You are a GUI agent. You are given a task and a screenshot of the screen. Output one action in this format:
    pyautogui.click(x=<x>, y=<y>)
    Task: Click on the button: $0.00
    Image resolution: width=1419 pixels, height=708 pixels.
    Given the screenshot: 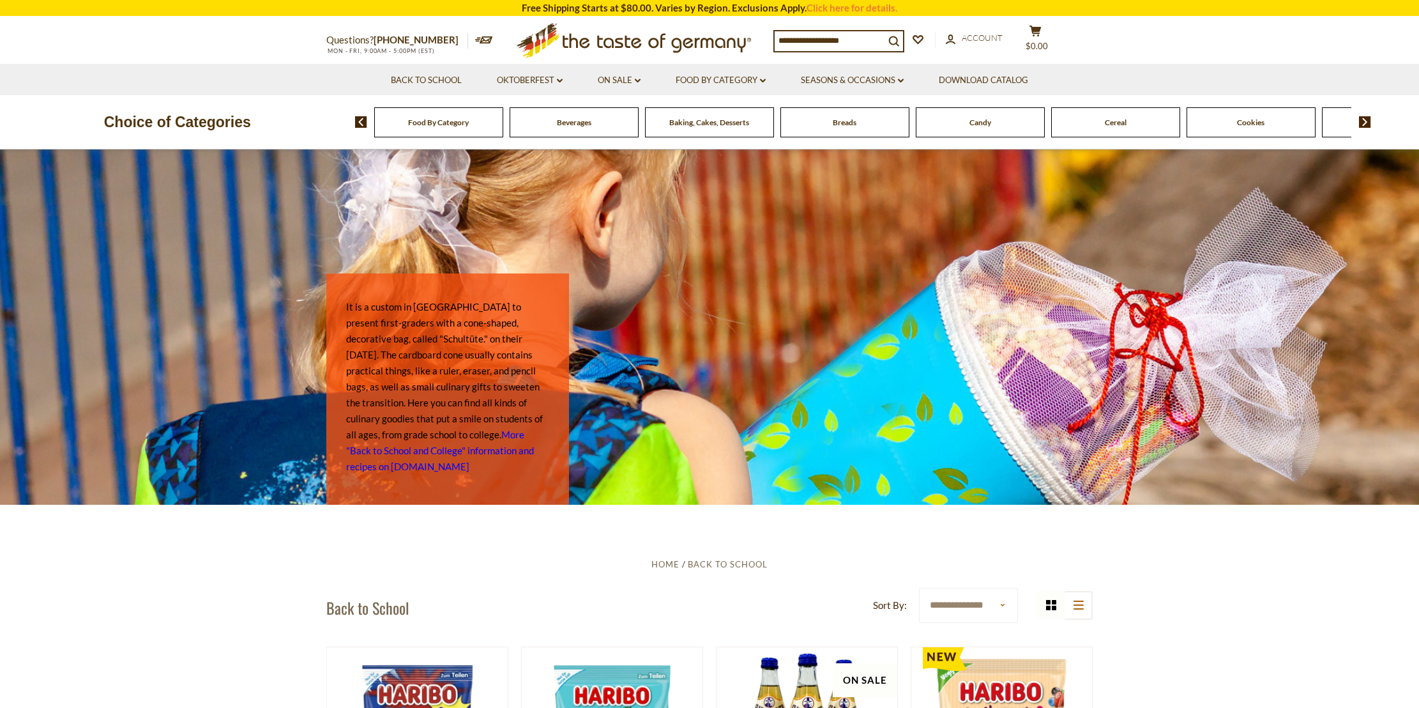 What is the action you would take?
    pyautogui.click(x=1035, y=41)
    